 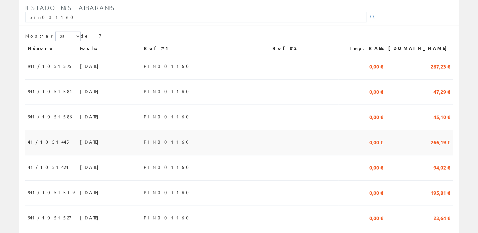 I want to click on span: 41/1051445, so click(x=49, y=142).